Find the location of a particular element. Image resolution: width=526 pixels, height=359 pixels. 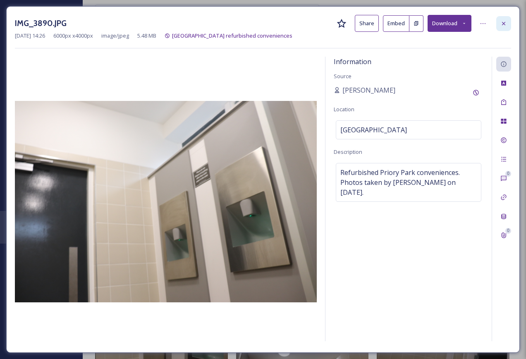

button: Embed is located at coordinates (396, 24).